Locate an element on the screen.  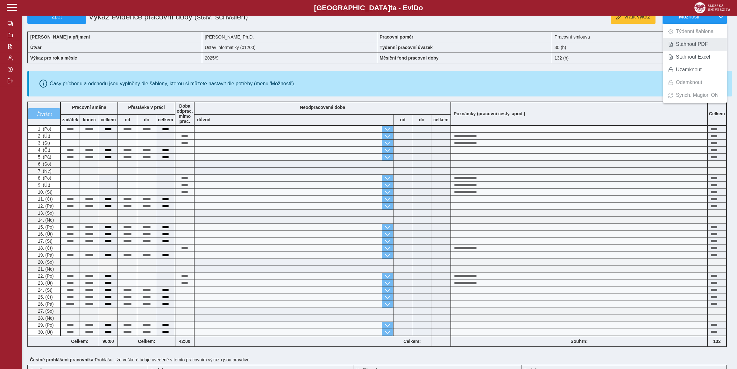
b: Pracovní poměr is located at coordinates (397, 37).